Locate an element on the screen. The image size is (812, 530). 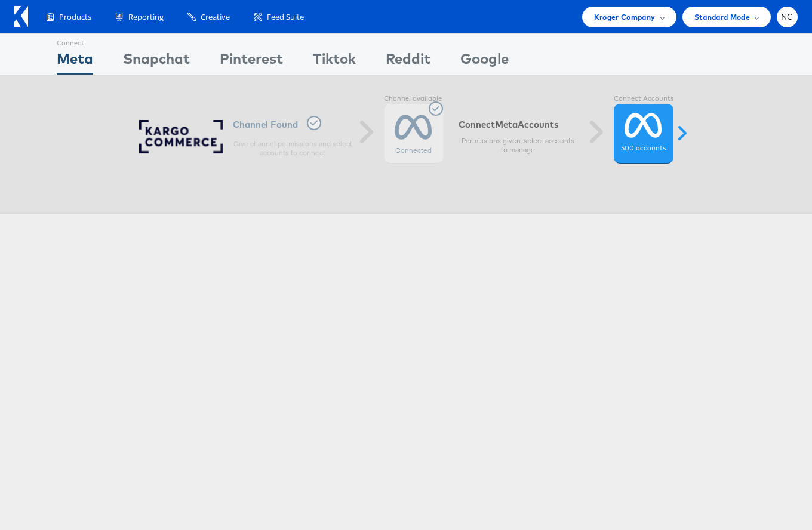
span: Products is located at coordinates (75, 17).